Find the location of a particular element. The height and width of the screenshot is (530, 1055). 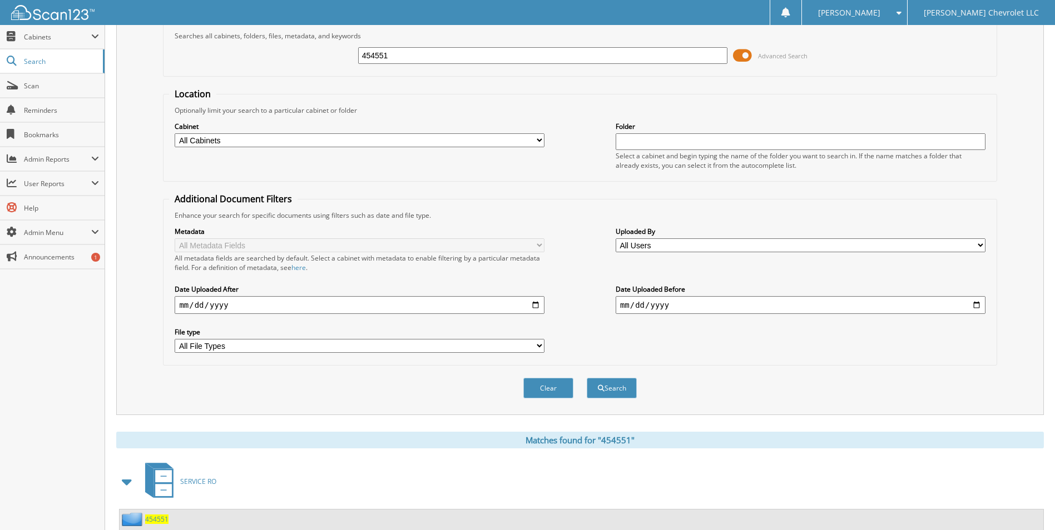

label: Uploaded By is located at coordinates (800, 231).